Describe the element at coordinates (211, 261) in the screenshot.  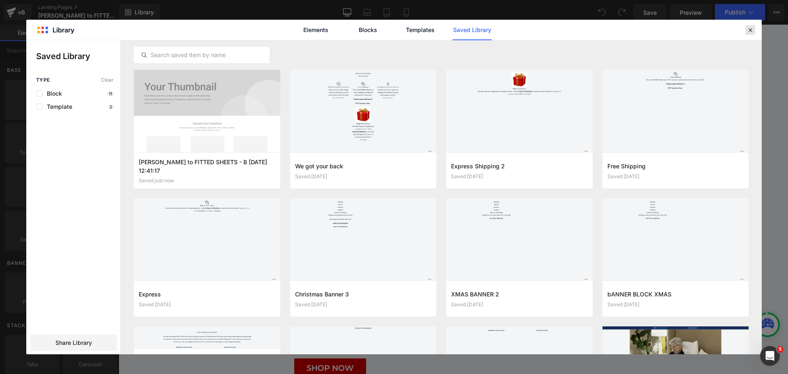
I see `b: BUY MORE SAVE MORE!` at that location.